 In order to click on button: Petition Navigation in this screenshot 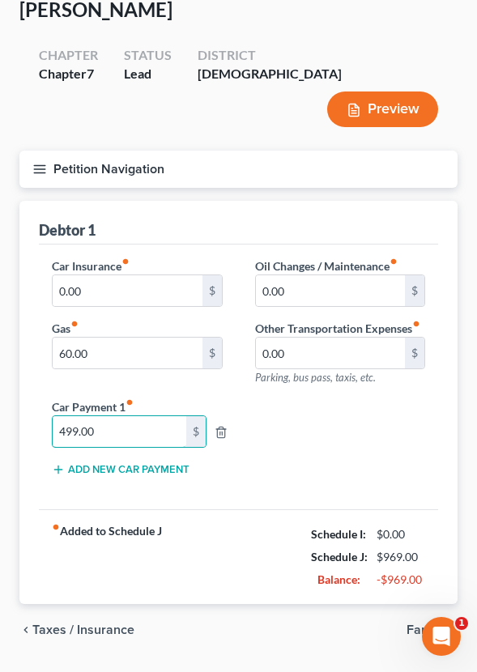, I will do `click(238, 169)`.